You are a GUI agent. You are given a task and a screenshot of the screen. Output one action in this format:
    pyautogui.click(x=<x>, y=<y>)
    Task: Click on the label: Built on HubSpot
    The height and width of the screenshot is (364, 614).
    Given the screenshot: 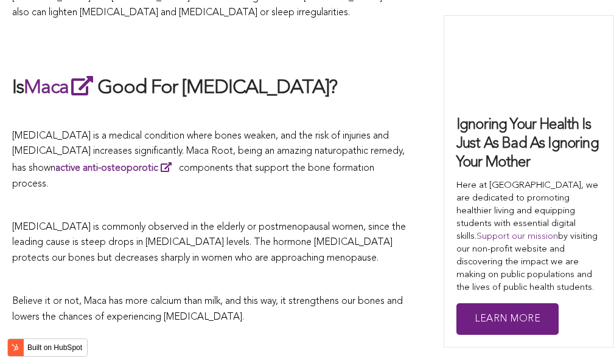 What is the action you would take?
    pyautogui.click(x=55, y=348)
    